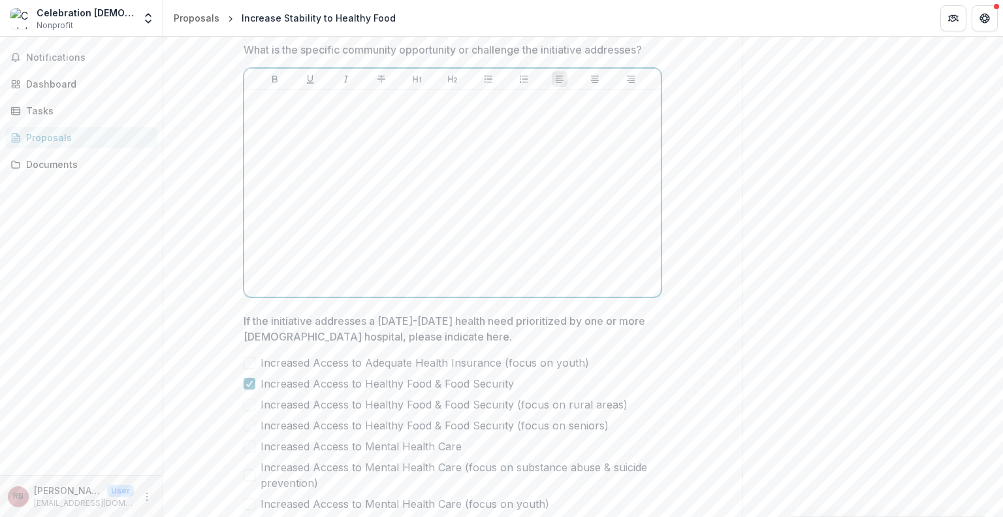 The image size is (1003, 517). What do you see at coordinates (319, 18) in the screenshot?
I see `div: Increase Stability to Healthy Food` at bounding box center [319, 18].